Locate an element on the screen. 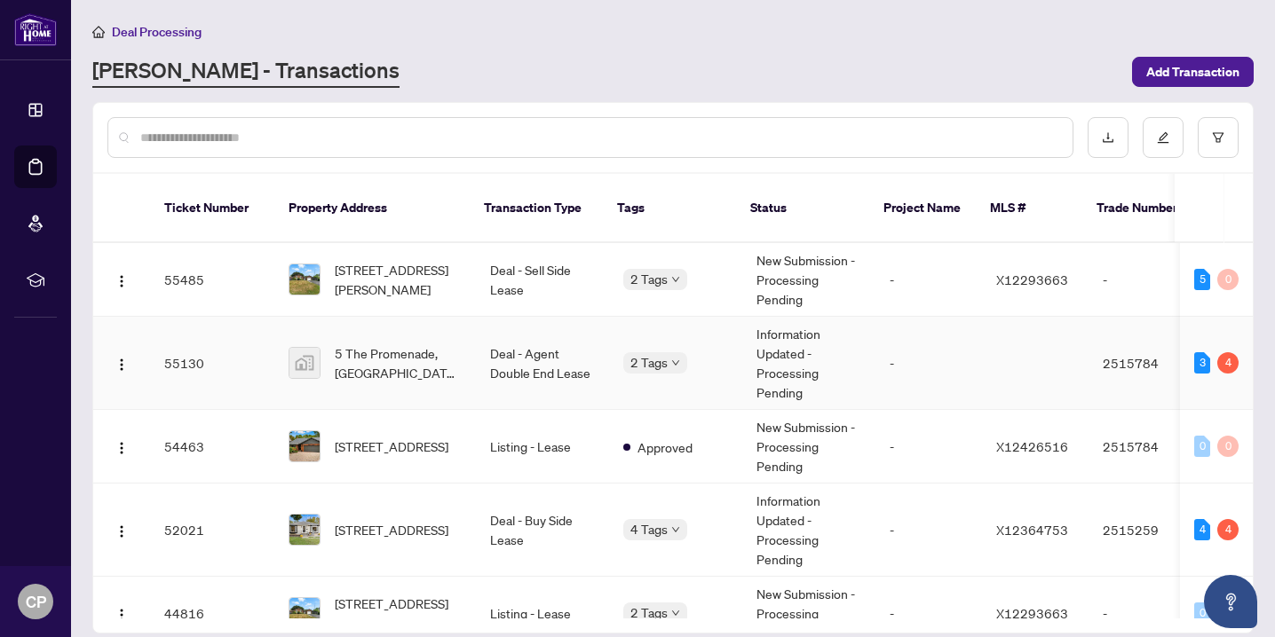  th: Status is located at coordinates (802, 209).